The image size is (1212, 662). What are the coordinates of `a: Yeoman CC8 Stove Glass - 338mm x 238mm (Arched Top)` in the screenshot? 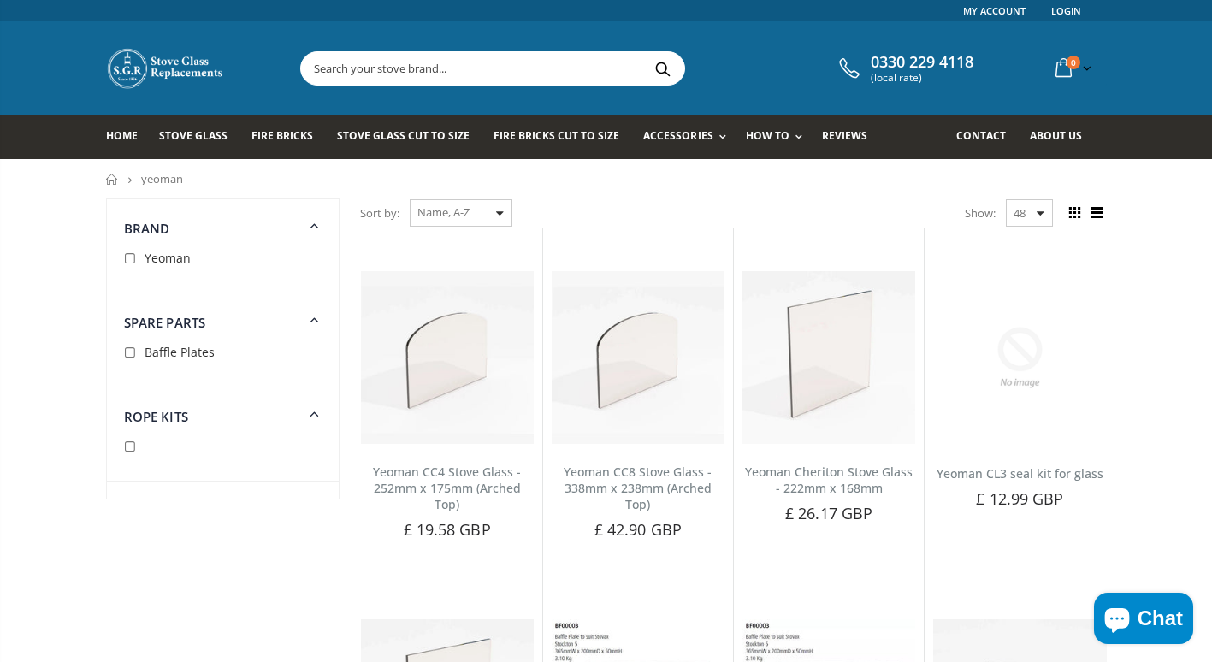 It's located at (637, 487).